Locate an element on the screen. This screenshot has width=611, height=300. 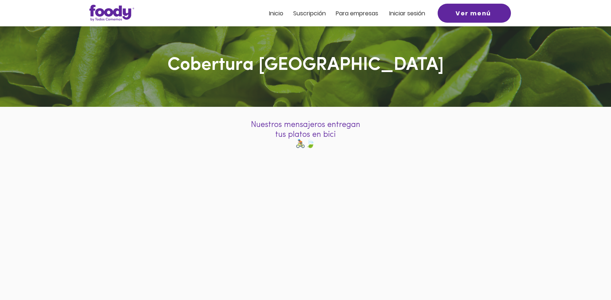
a: Inicio is located at coordinates (276, 13).